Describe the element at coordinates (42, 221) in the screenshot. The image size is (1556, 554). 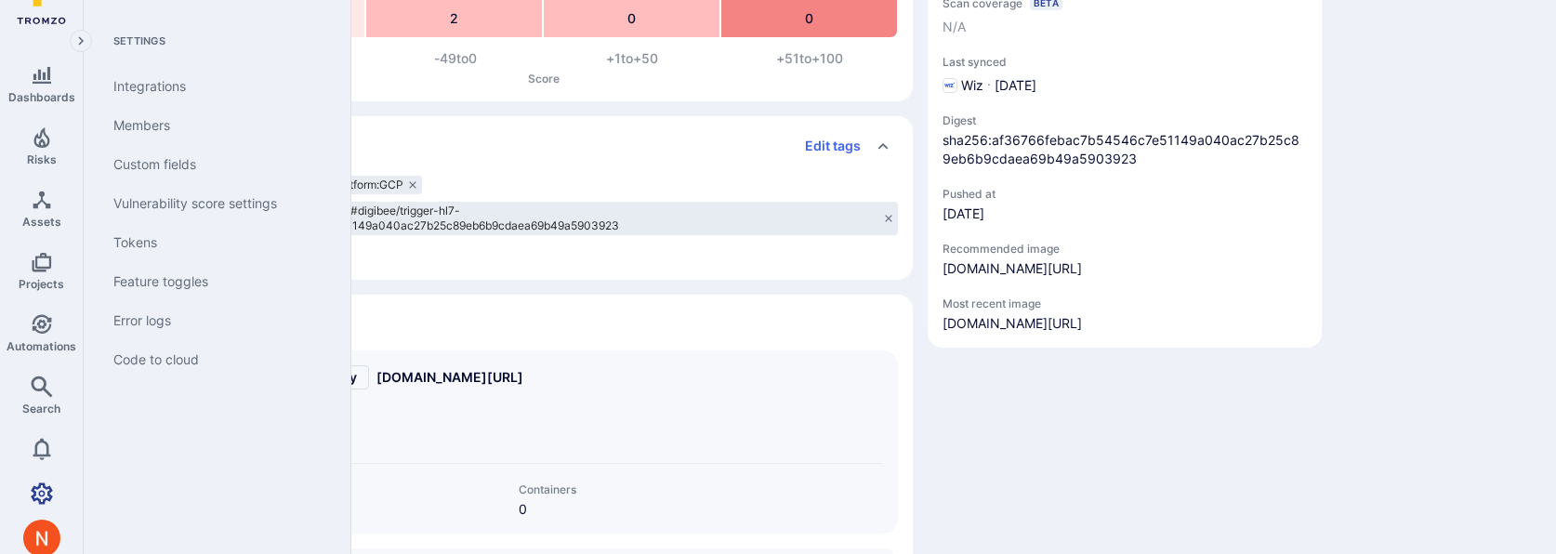
I see `span: Assets` at that location.